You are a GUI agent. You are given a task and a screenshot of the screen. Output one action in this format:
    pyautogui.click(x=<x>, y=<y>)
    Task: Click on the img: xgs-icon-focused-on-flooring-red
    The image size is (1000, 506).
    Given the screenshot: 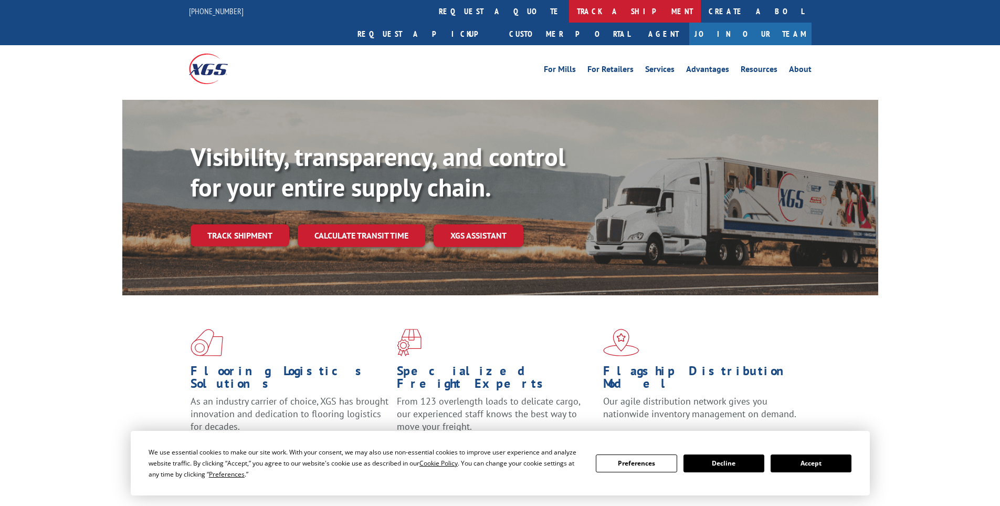 What is the action you would take?
    pyautogui.click(x=409, y=342)
    